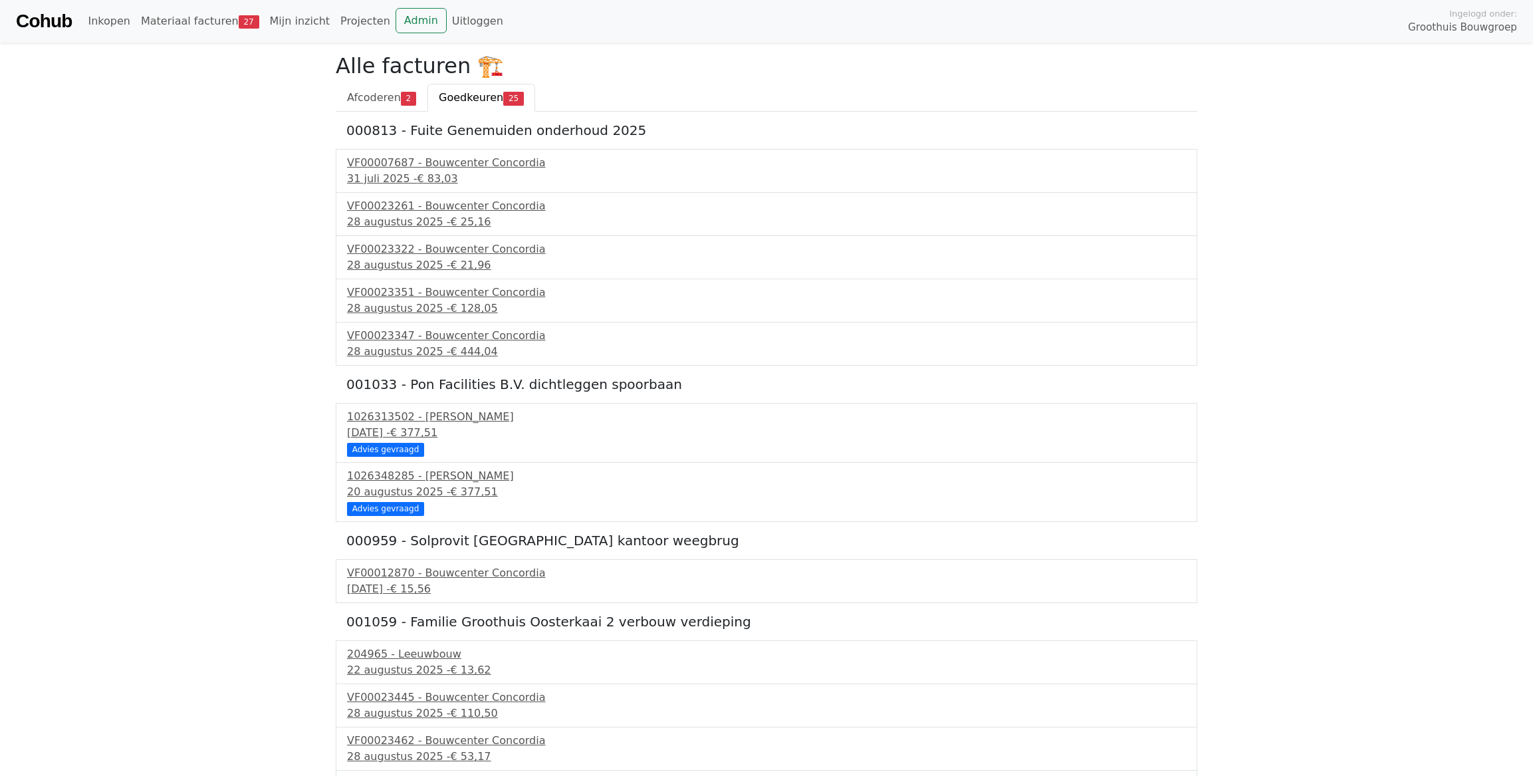 The image size is (1533, 776). Describe the element at coordinates (766, 492) in the screenshot. I see `div: 20 augustus 2025 -` at that location.